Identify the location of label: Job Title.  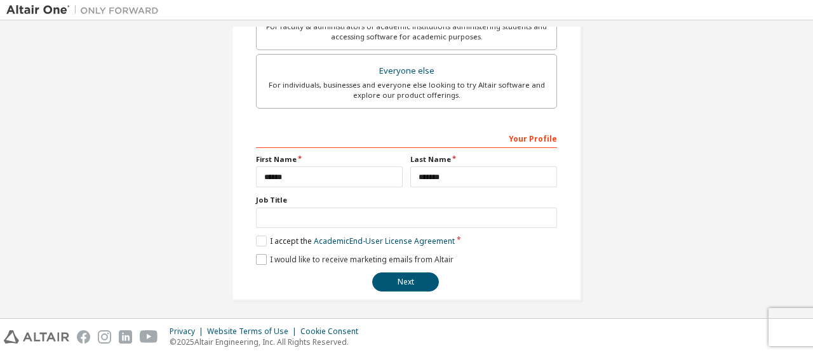
(407, 200).